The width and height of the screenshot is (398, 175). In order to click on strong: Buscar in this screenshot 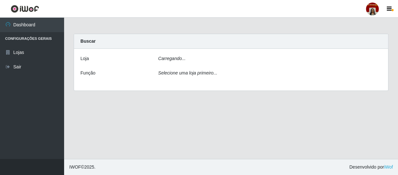, I will do `click(88, 41)`.